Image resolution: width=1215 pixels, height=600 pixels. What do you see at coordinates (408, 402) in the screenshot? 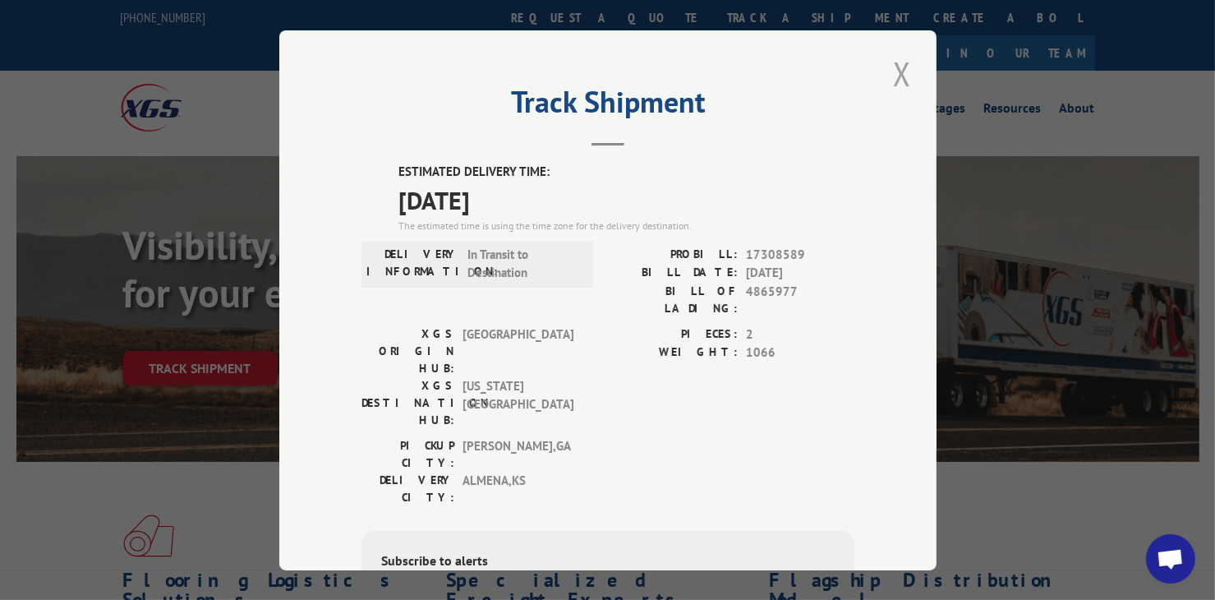
I see `label: XGS DESTINATION HUB:` at bounding box center [408, 402].